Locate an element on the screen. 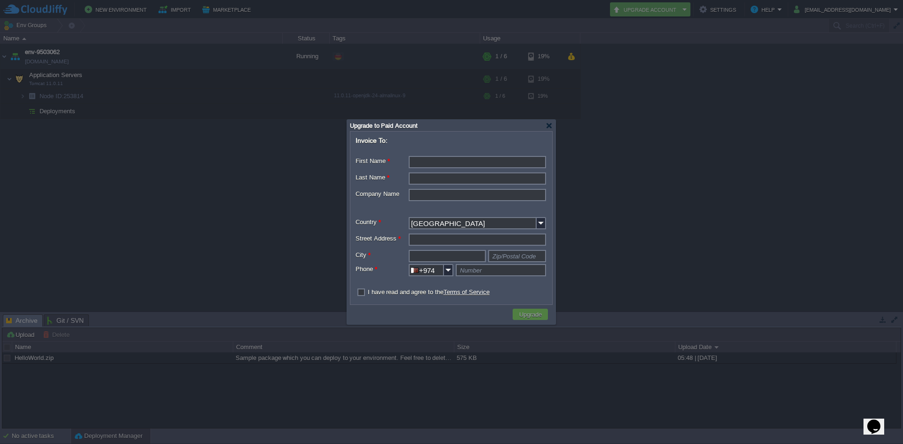 The width and height of the screenshot is (903, 444). label: Company Name is located at coordinates (382, 194).